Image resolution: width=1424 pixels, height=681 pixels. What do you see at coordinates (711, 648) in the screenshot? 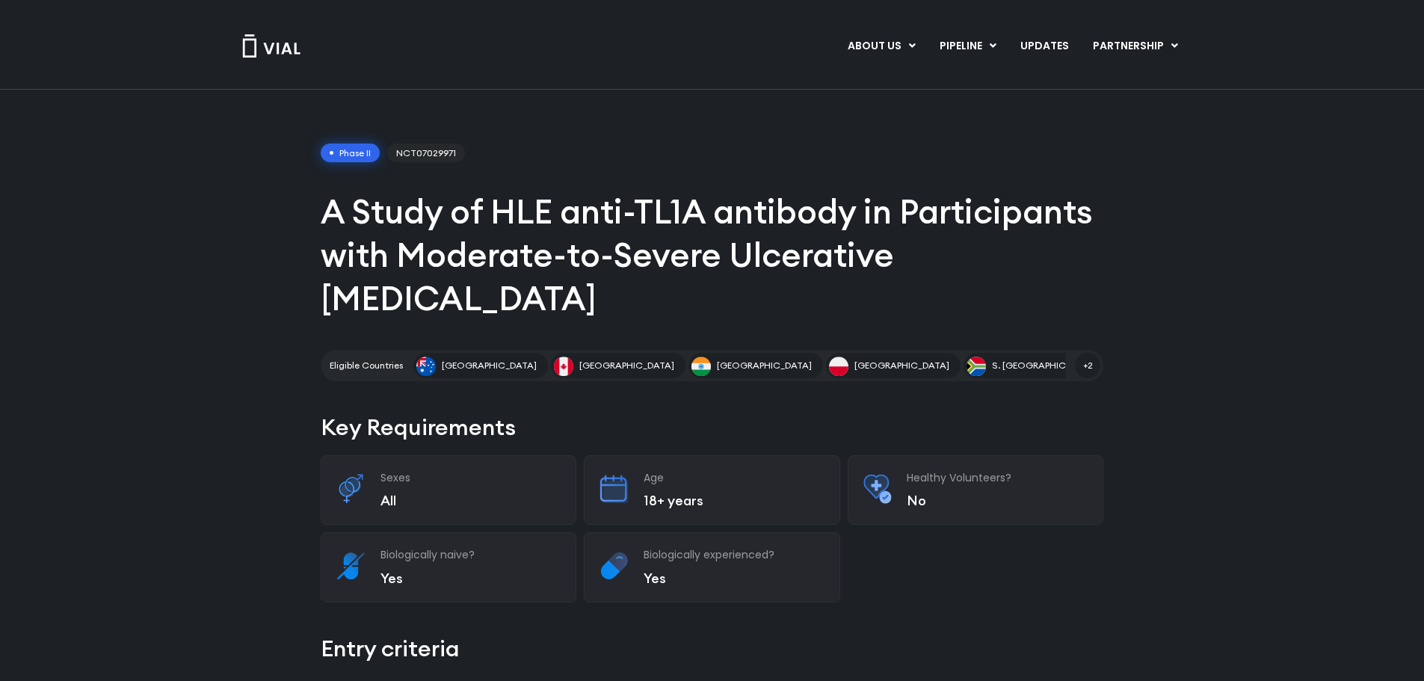
I see `h2: Entry criteria` at bounding box center [711, 648].